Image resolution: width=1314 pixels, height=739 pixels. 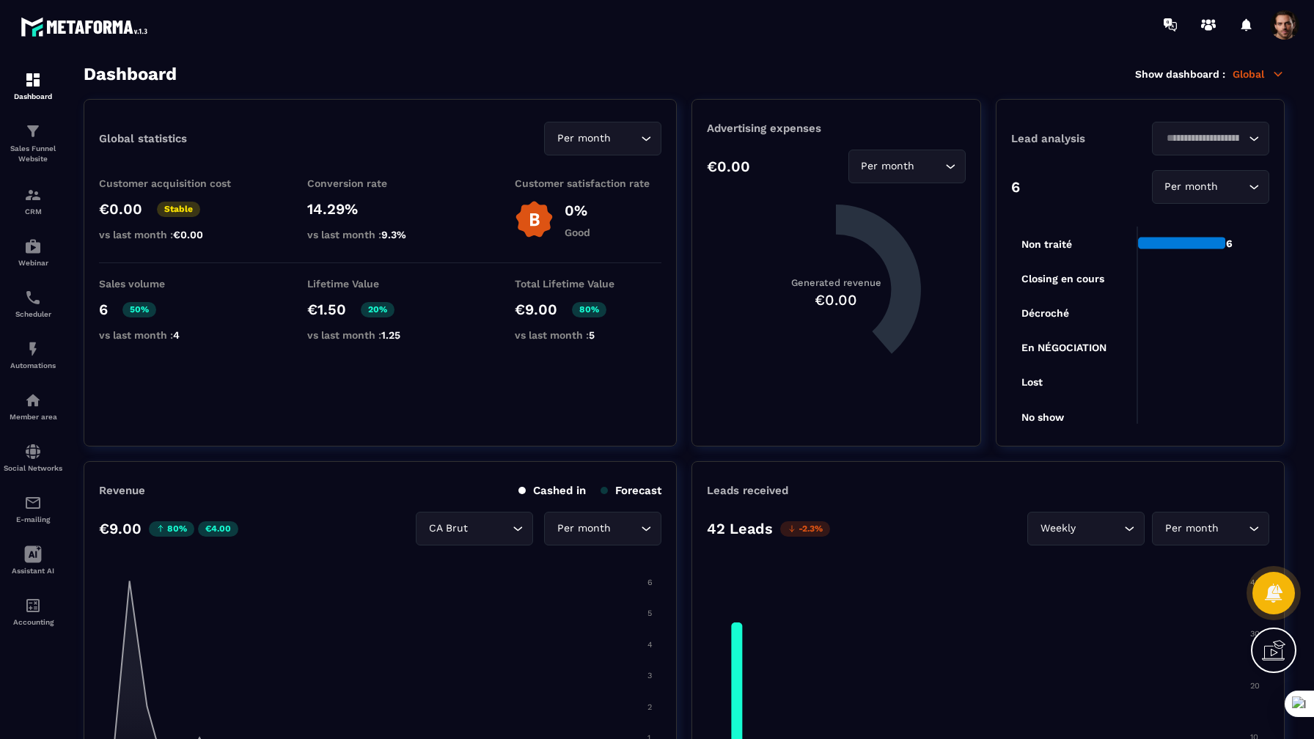 What do you see at coordinates (1047, 244) in the screenshot?
I see `tspan: Non traité` at bounding box center [1047, 244].